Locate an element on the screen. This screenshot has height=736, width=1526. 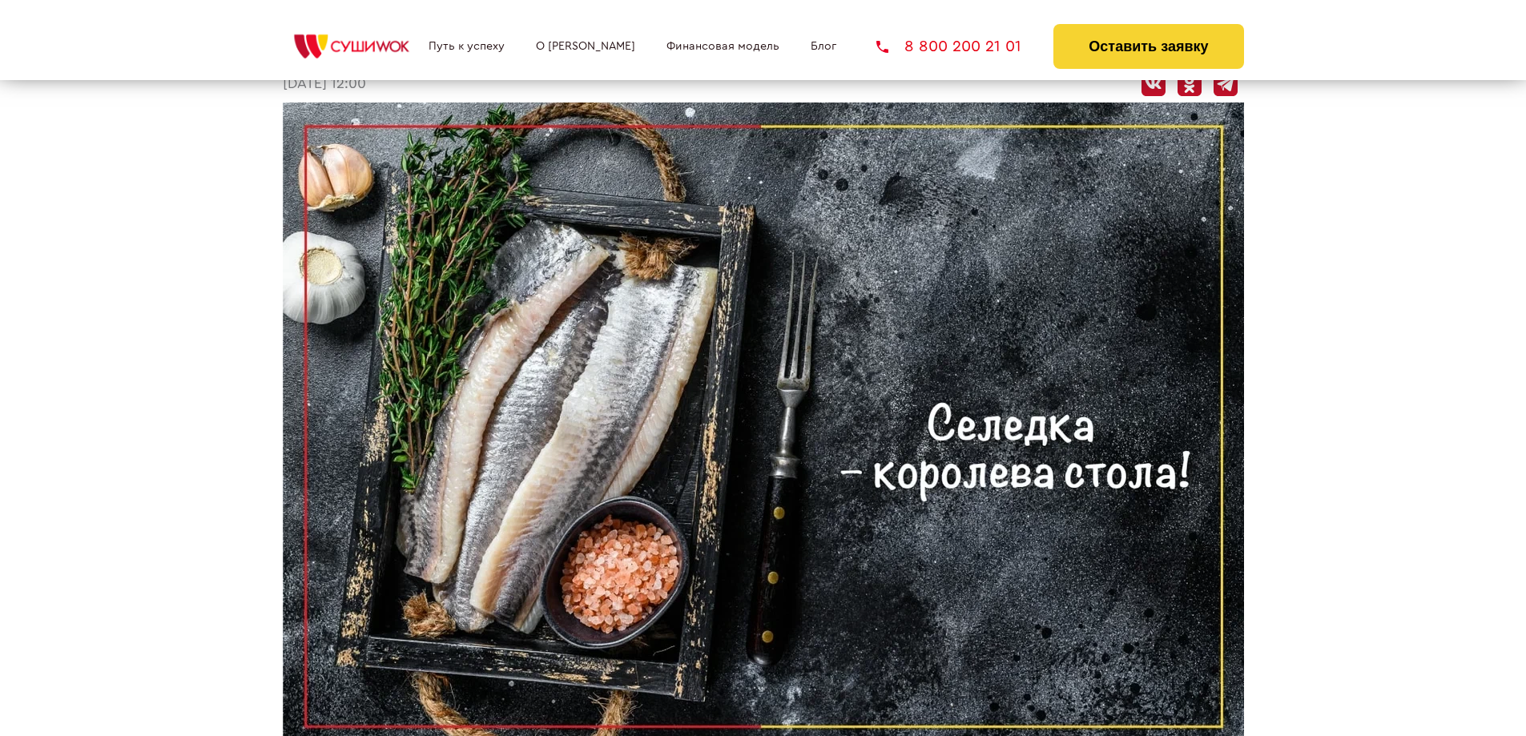
a: 8 800 200 21 01 is located at coordinates (948, 46).